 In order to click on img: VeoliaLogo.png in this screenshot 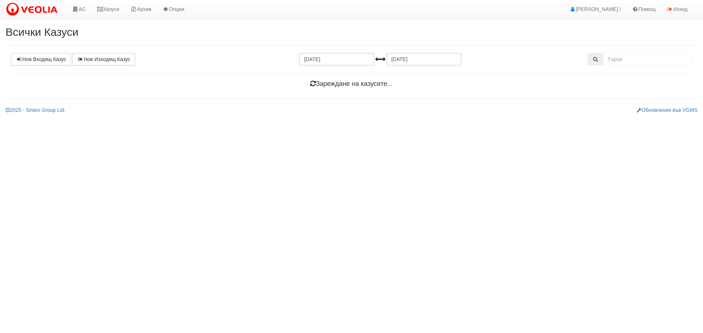, I will do `click(33, 10)`.